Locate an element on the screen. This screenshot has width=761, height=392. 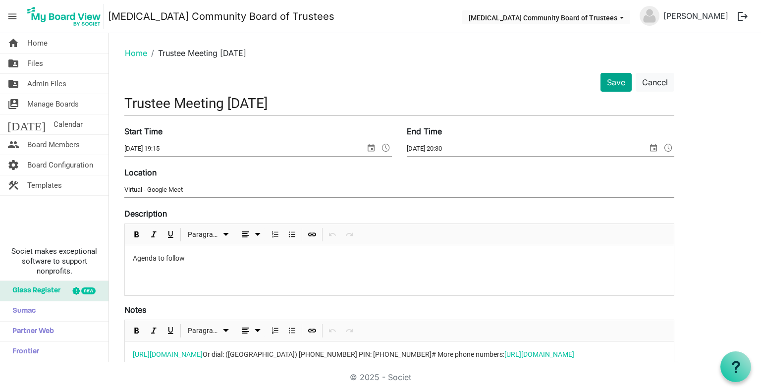
span: Frontier is located at coordinates (23, 352).